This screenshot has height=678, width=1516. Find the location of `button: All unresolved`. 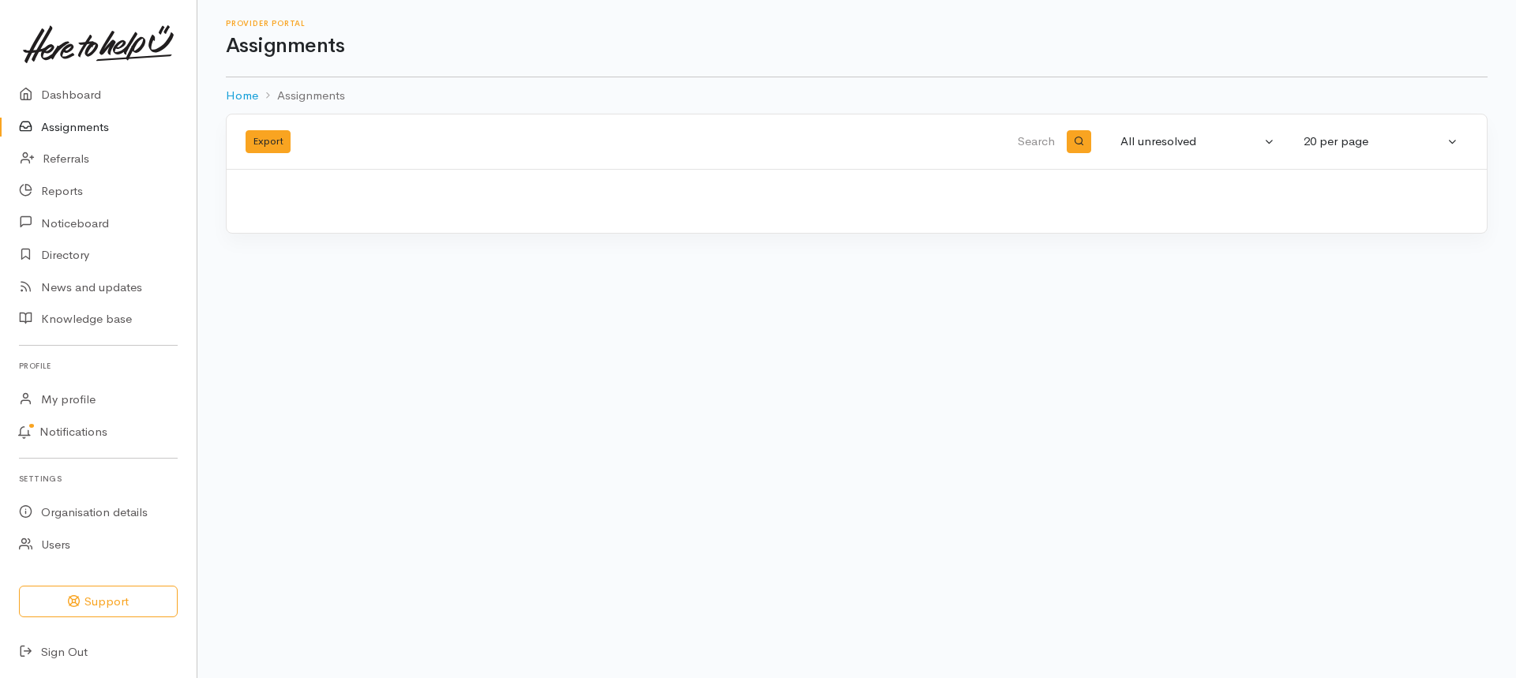

button: All unresolved is located at coordinates (1198, 141).